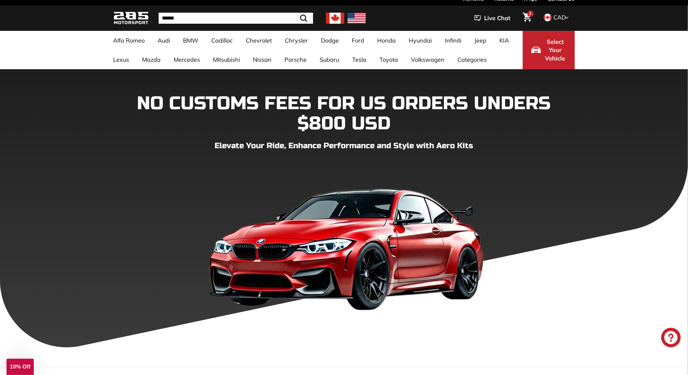 Image resolution: width=688 pixels, height=375 pixels. Describe the element at coordinates (344, 146) in the screenshot. I see `p: Elevate Your Ride, Enhance Performance and Style with Aero Kits` at that location.